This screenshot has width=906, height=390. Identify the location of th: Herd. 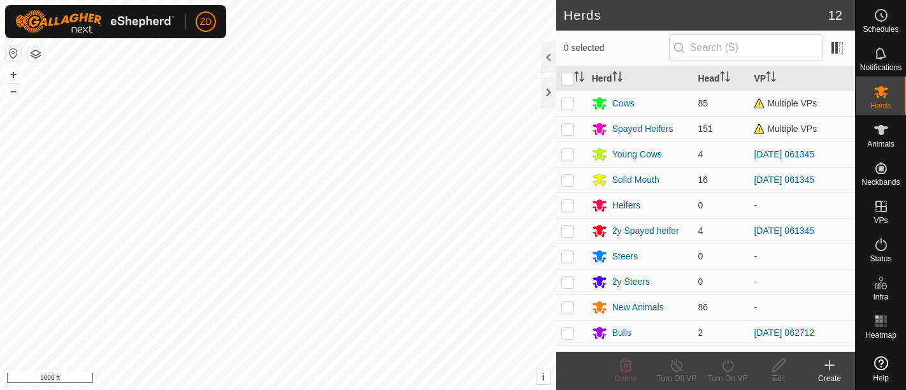
(640, 78).